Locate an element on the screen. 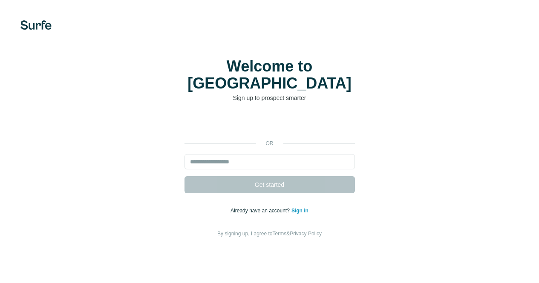  a: Privacy Policy is located at coordinates (305, 234).